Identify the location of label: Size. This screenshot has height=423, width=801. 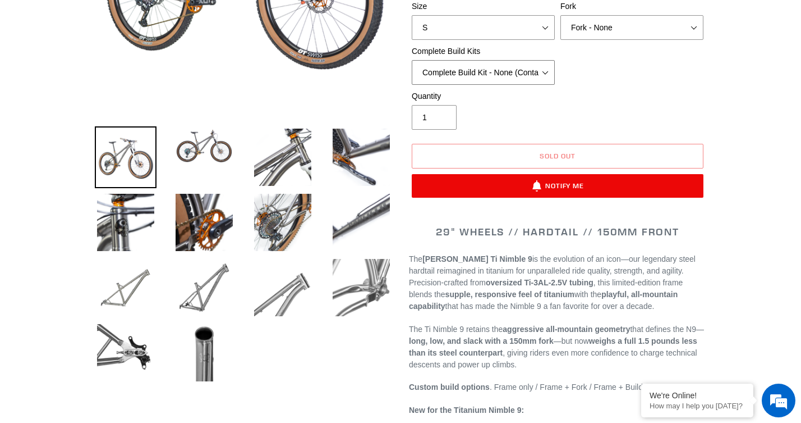
(483, 6).